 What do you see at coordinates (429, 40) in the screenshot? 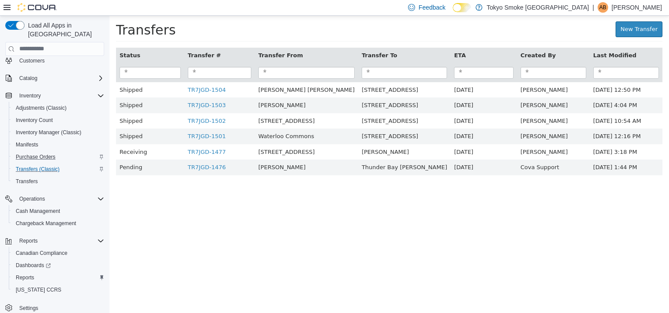
I see `button: Created By` at bounding box center [429, 40].